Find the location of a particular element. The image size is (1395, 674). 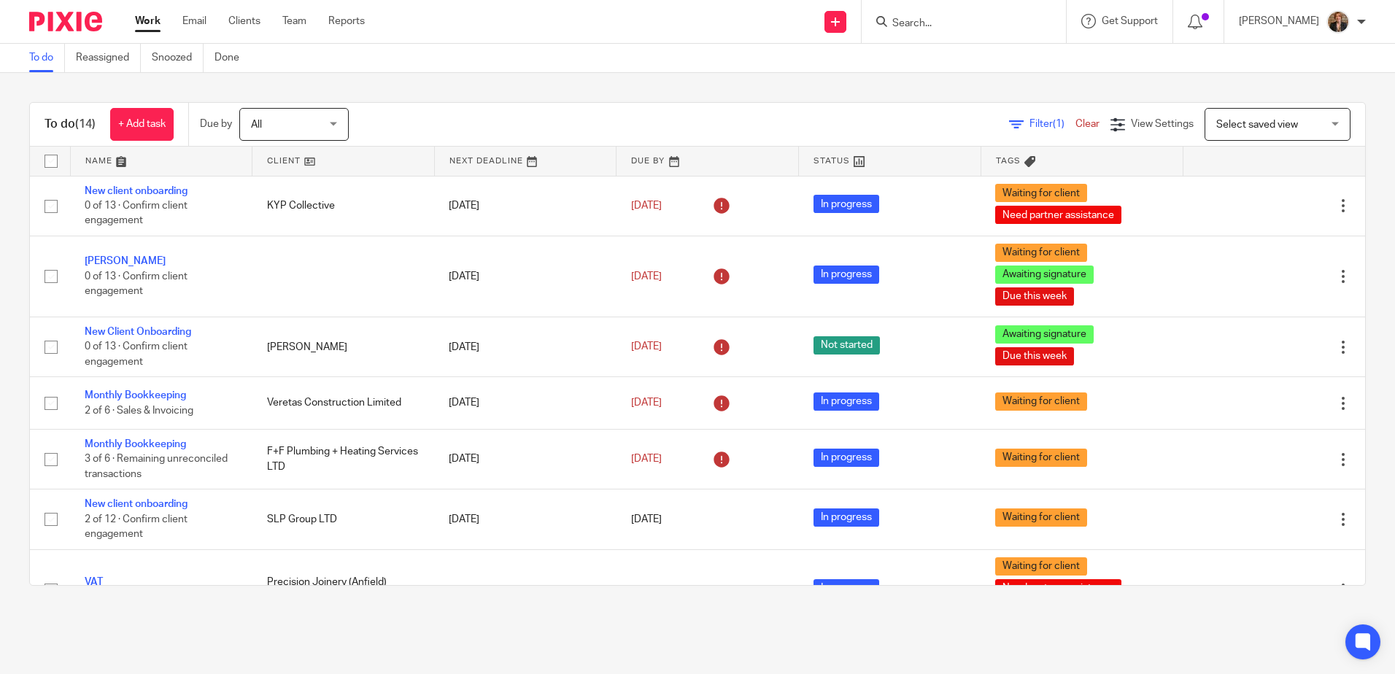

td: KYP Collective is located at coordinates (344, 206).